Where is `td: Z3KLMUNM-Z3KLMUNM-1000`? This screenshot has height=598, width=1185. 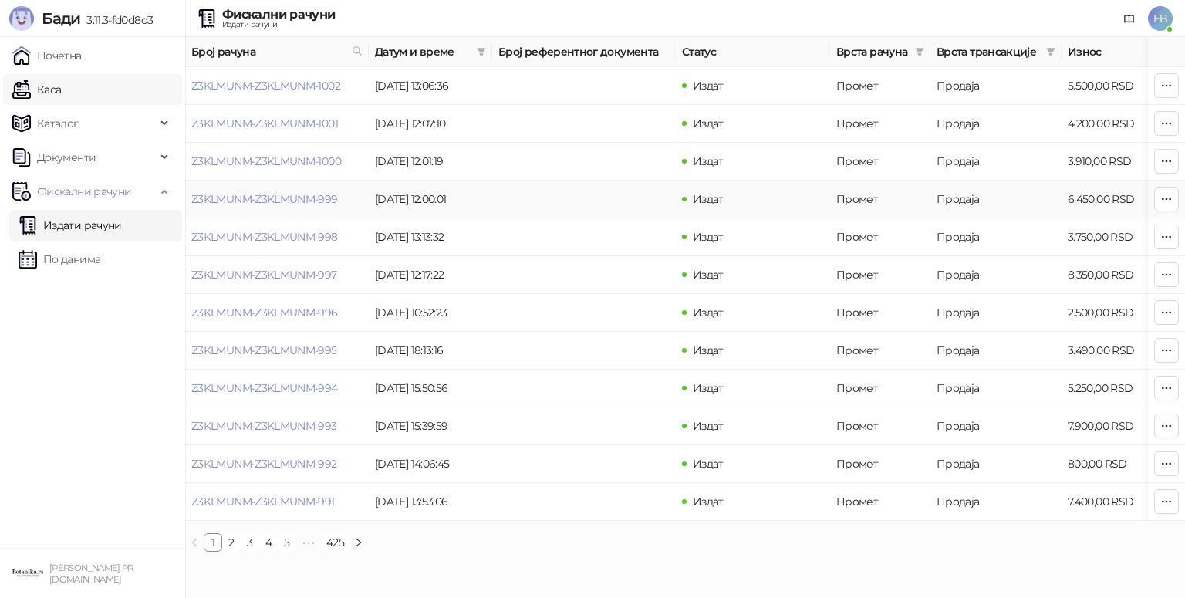
td: Z3KLMUNM-Z3KLMUNM-1000 is located at coordinates (277, 161).